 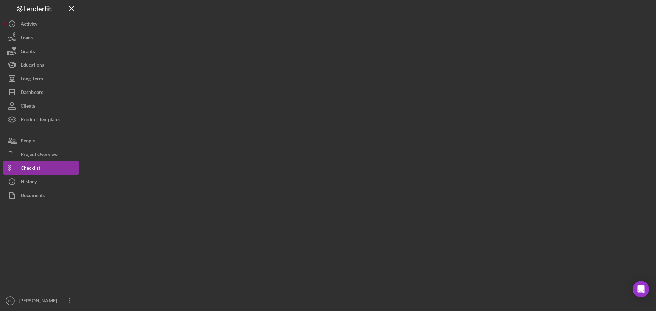 What do you see at coordinates (41, 65) in the screenshot?
I see `a: Educational` at bounding box center [41, 65].